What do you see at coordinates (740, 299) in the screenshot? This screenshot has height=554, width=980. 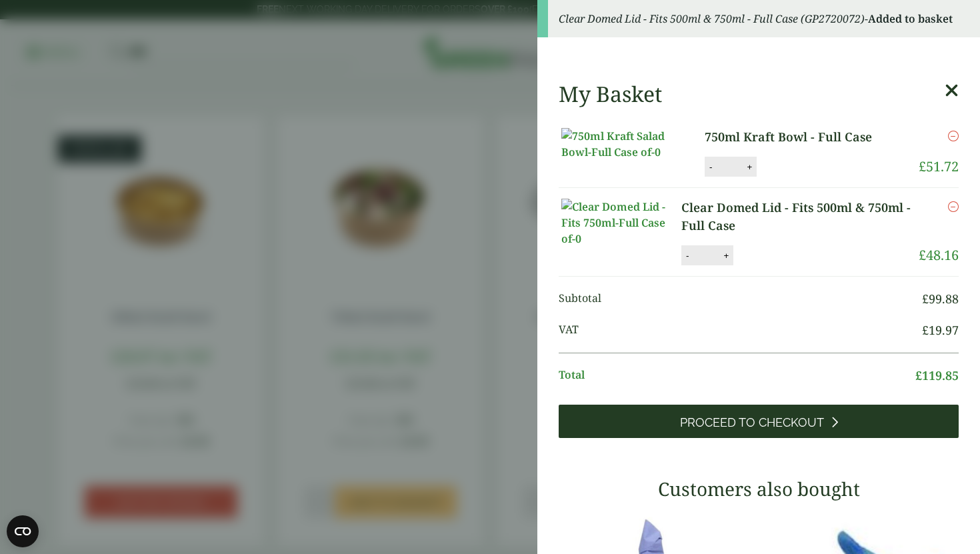 I see `span: Subtotal` at bounding box center [740, 299].